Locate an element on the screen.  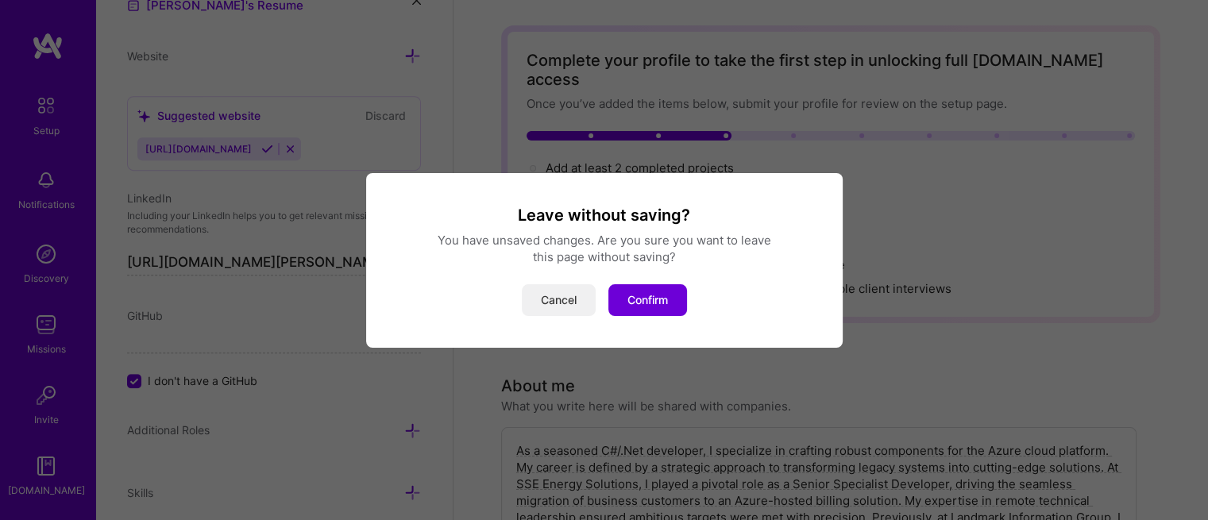
div: this page without saving? is located at coordinates (605, 257).